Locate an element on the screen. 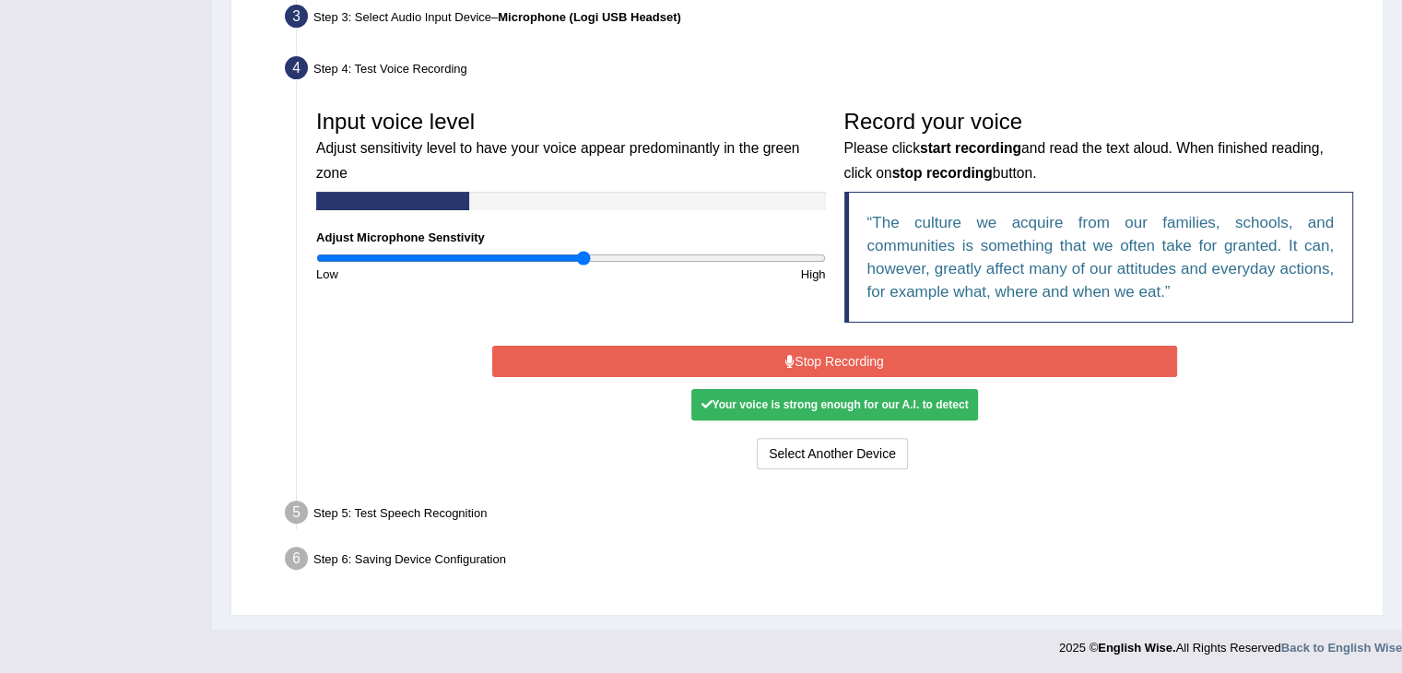  a: Back to English Wise is located at coordinates (1342, 647).